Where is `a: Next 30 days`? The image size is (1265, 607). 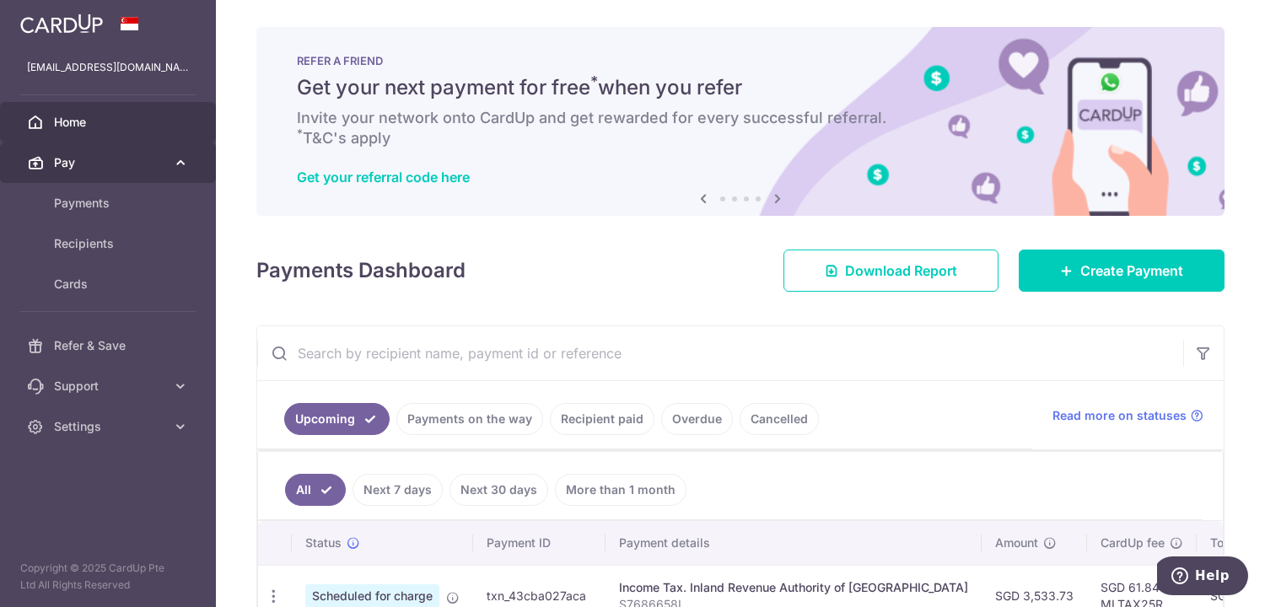 a: Next 30 days is located at coordinates (498, 490).